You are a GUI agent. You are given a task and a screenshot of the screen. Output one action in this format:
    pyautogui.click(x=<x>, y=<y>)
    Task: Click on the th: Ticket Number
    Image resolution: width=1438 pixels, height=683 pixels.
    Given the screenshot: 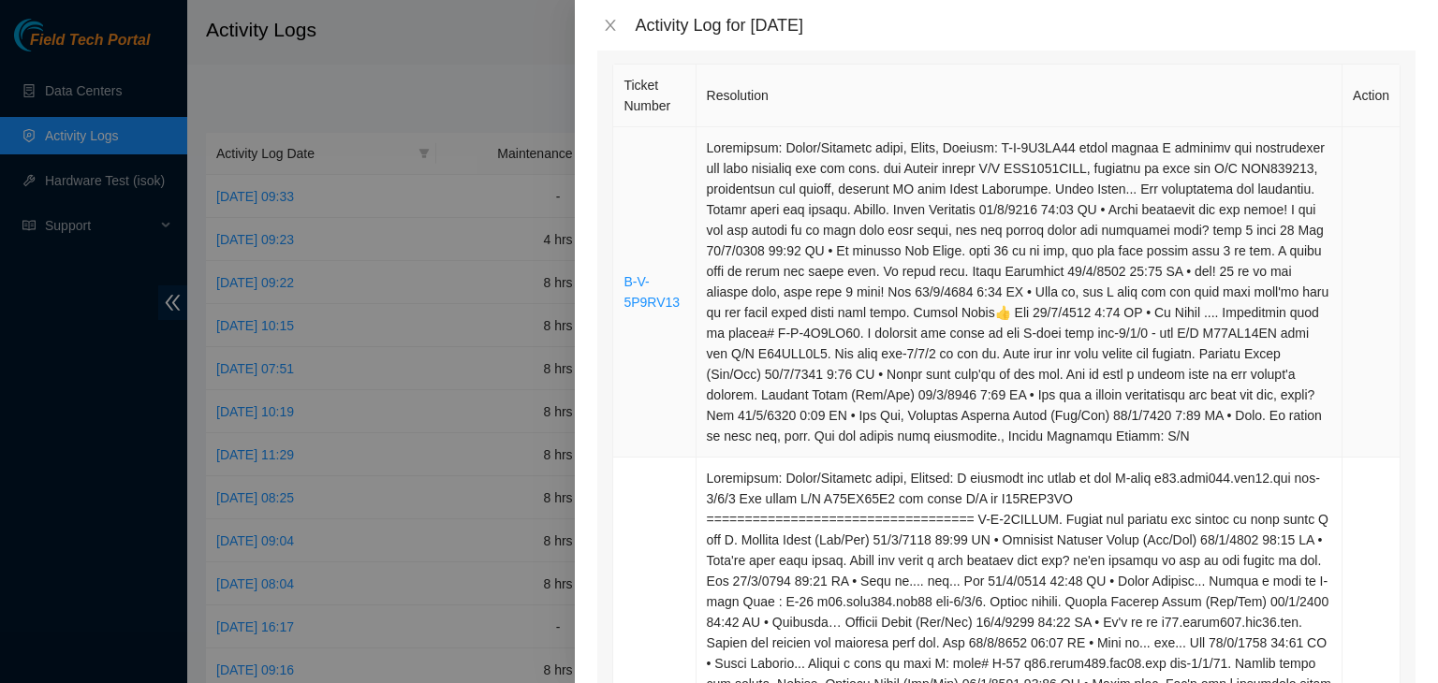 What is the action you would take?
    pyautogui.click(x=654, y=95)
    